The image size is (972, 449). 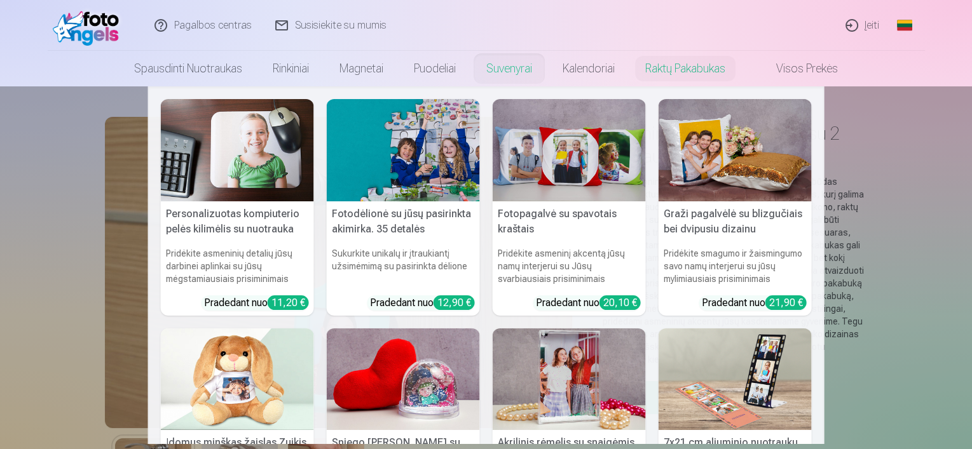 I want to click on img: Sniego kamuolys su nuotrauka, so click(x=403, y=380).